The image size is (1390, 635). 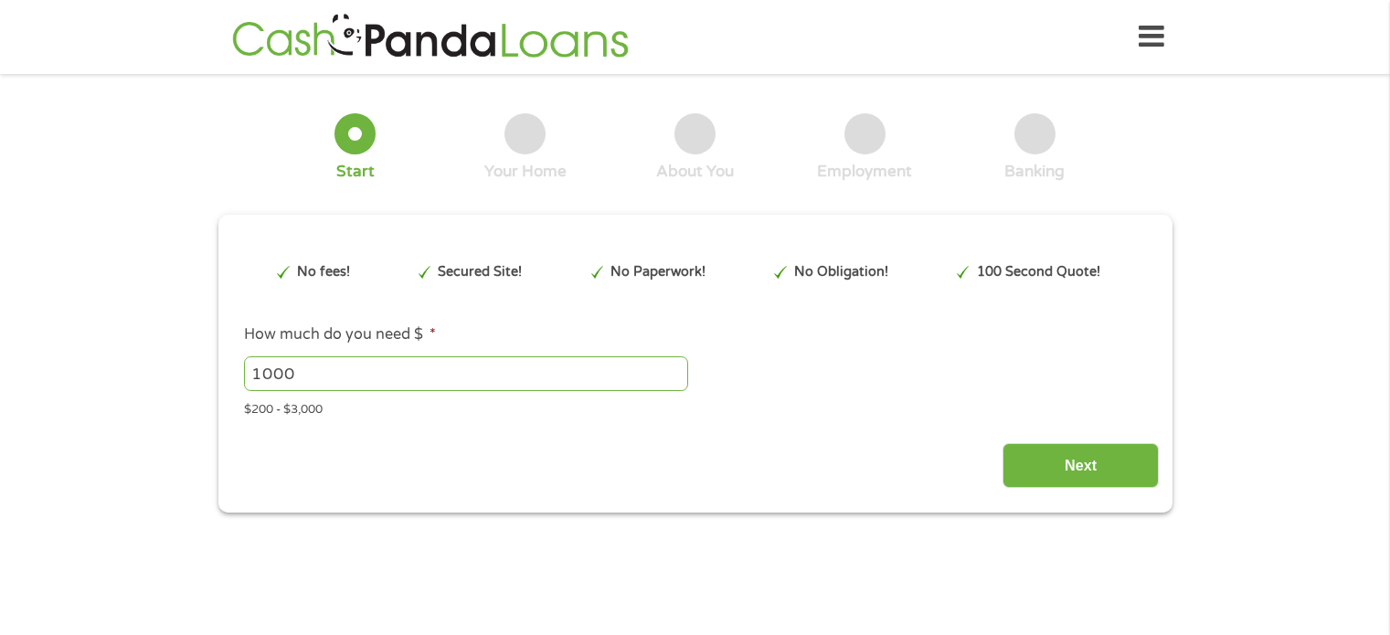 What do you see at coordinates (431, 37) in the screenshot?
I see `img: GetLoanNow Logo` at bounding box center [431, 37].